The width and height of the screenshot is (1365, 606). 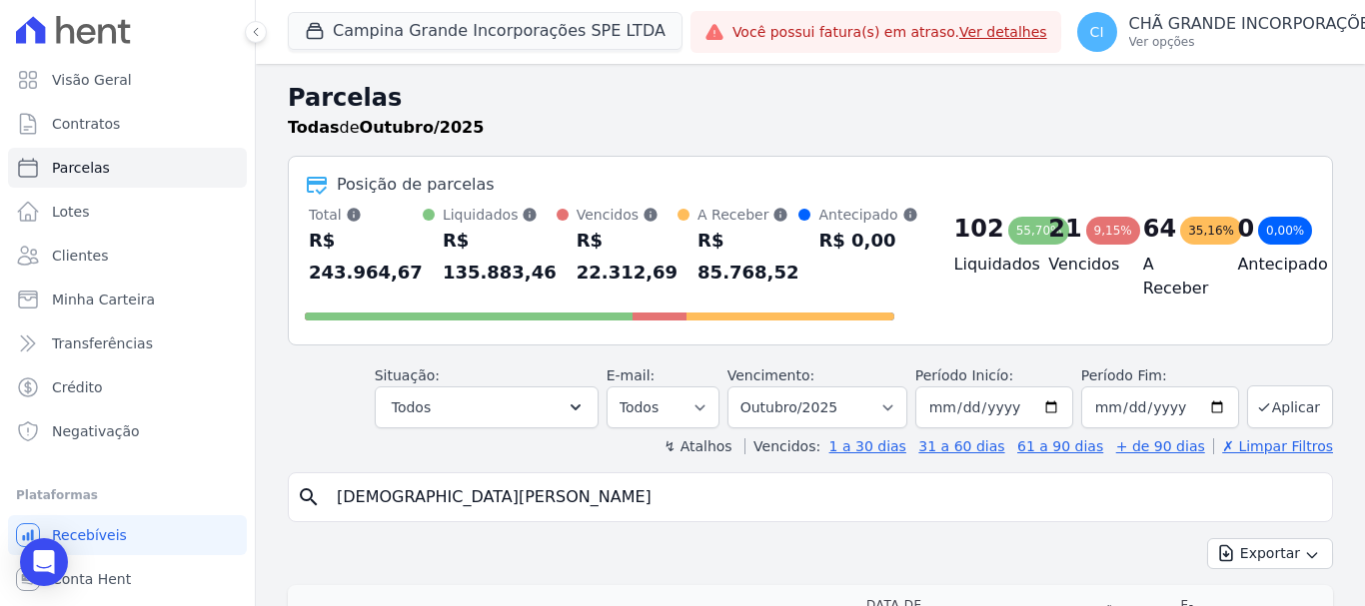 I want to click on div: Total, so click(x=366, y=215).